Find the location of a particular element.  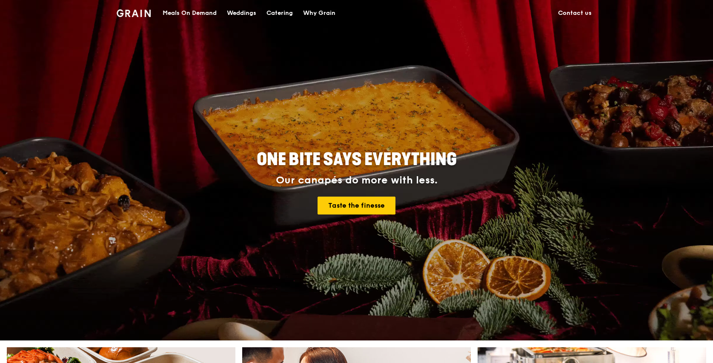

div: Our canapés do more with less. is located at coordinates (357, 180).